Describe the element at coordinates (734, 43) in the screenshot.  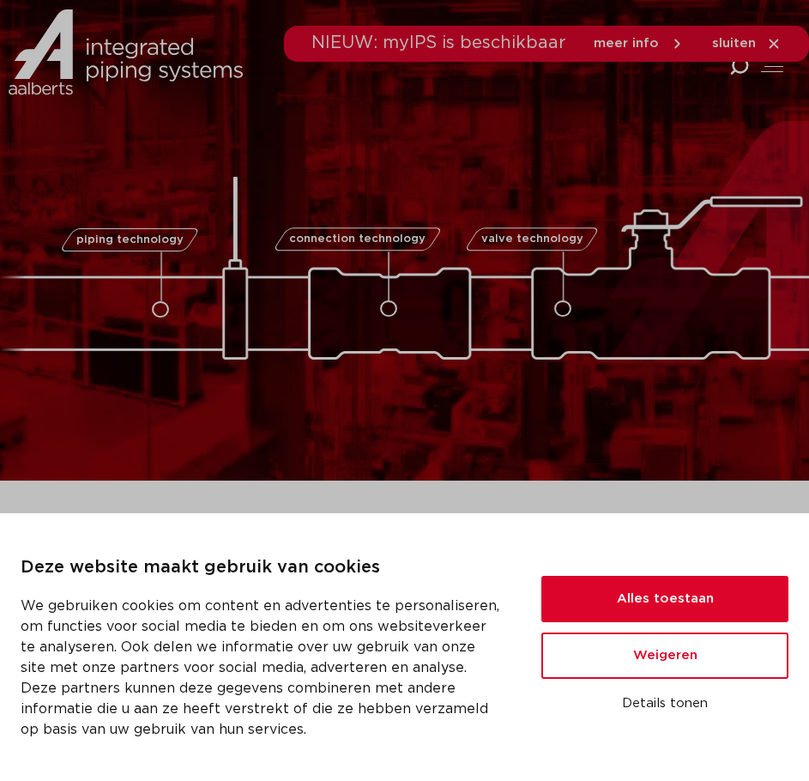
I see `span: sluiten` at that location.